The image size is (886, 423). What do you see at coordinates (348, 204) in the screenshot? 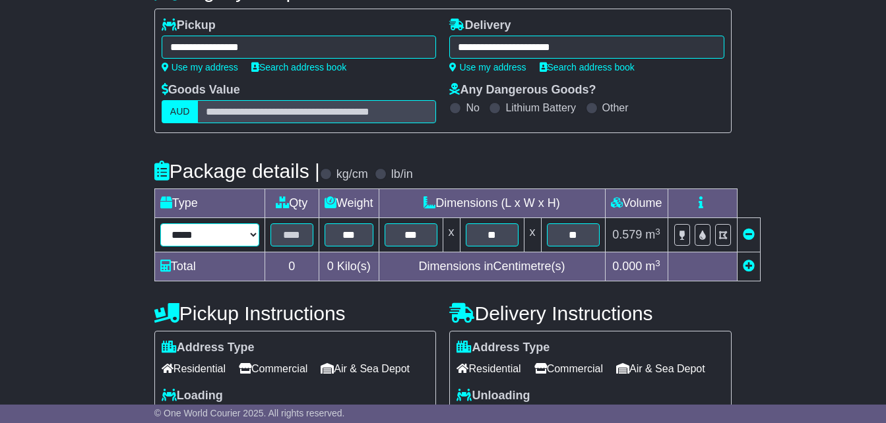
I see `td: Weight` at bounding box center [348, 204].